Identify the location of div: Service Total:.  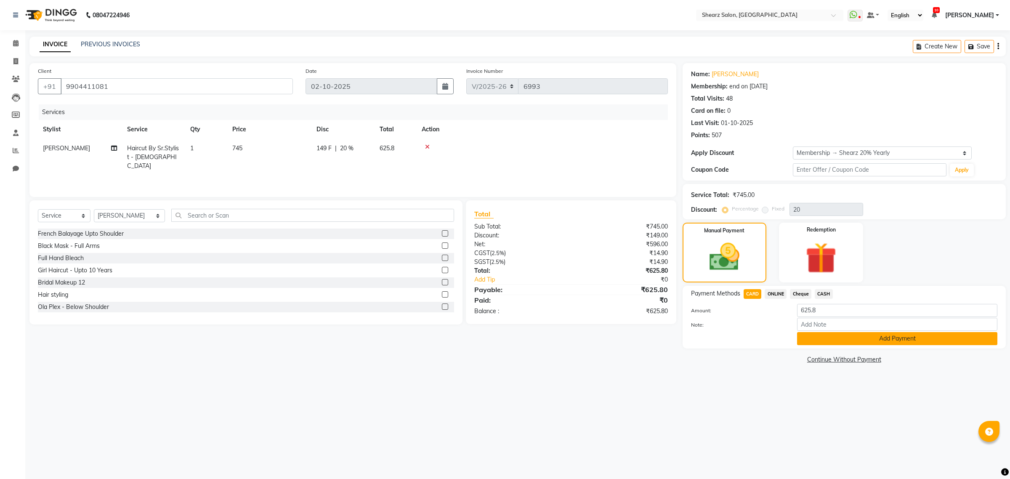
(710, 195).